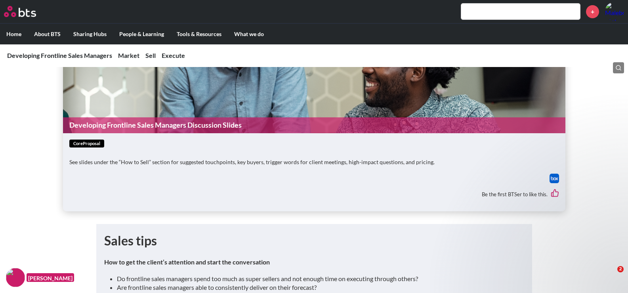 This screenshot has height=293, width=628. Describe the element at coordinates (249, 34) in the screenshot. I see `label: What we do` at that location.